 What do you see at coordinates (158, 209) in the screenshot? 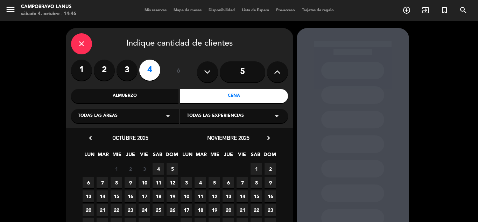
I see `span: 25` at bounding box center [158, 209].